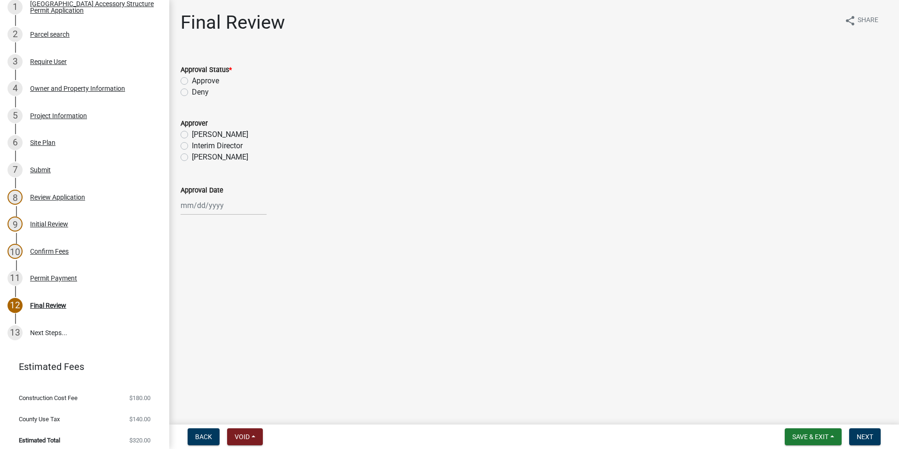 This screenshot has width=899, height=449. What do you see at coordinates (40, 440) in the screenshot?
I see `span: Estimated Total` at bounding box center [40, 440].